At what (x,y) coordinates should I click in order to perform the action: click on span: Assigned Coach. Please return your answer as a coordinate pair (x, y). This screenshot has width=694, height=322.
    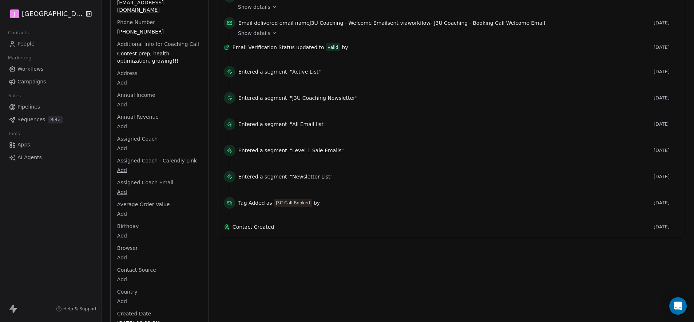
    Looking at the image, I should click on (137, 139).